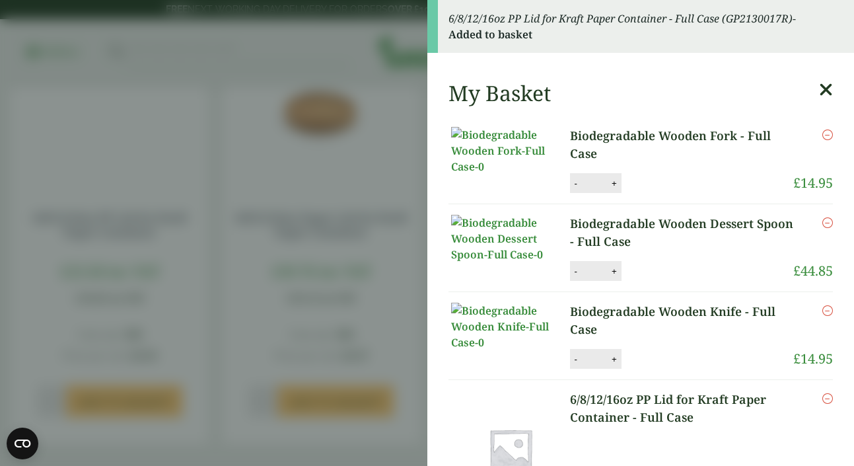 Image resolution: width=854 pixels, height=466 pixels. I want to click on img: Biodegradable Wooden Fork-Full Case-0, so click(510, 151).